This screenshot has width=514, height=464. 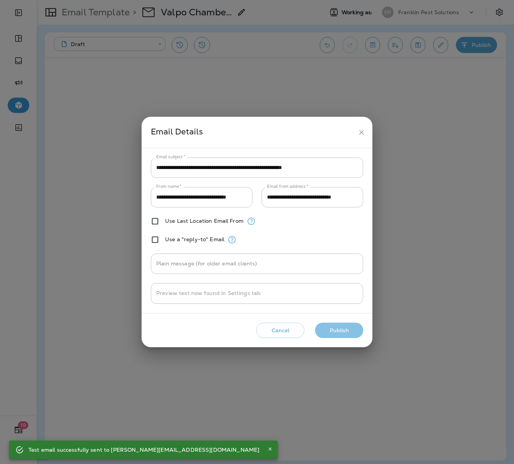 What do you see at coordinates (204, 221) in the screenshot?
I see `label: Use Last Location Email From` at bounding box center [204, 221].